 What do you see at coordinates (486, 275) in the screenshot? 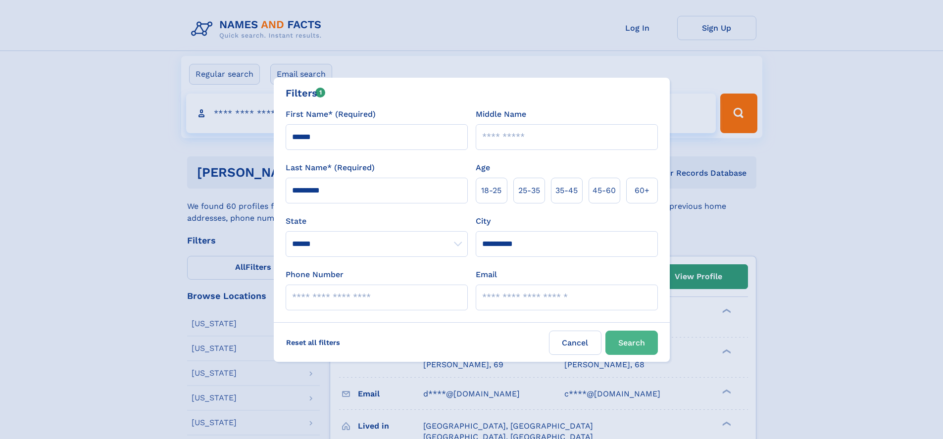
I see `label: Email` at bounding box center [486, 275].